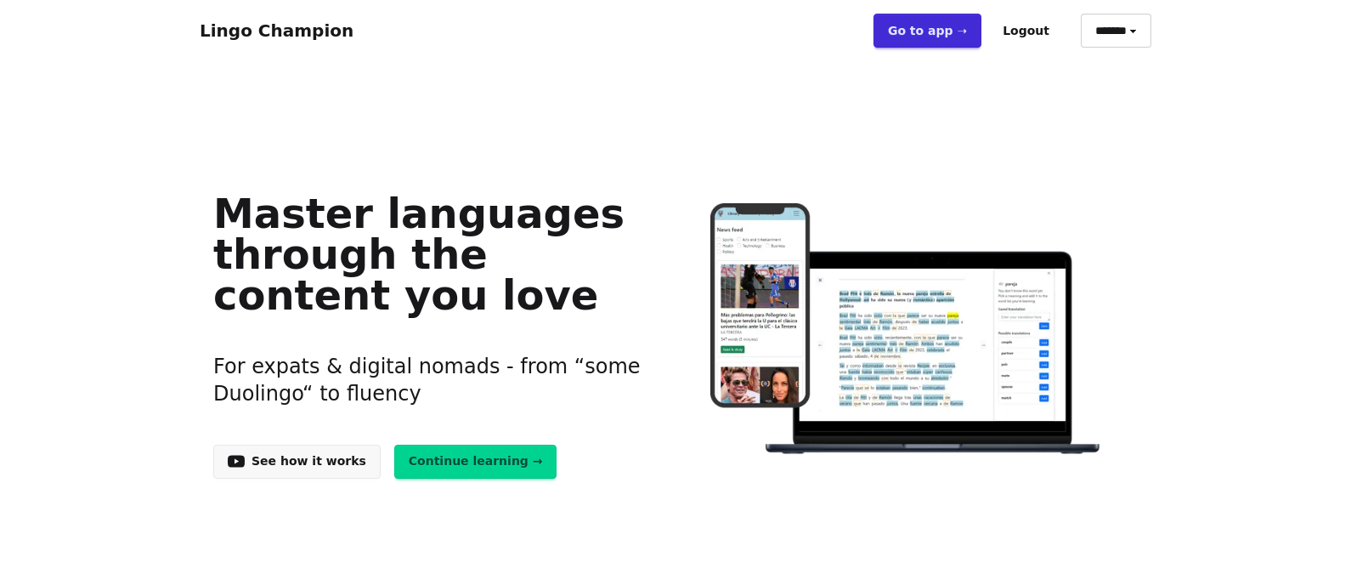  What do you see at coordinates (276, 31) in the screenshot?
I see `a: Lingo Champion` at bounding box center [276, 31].